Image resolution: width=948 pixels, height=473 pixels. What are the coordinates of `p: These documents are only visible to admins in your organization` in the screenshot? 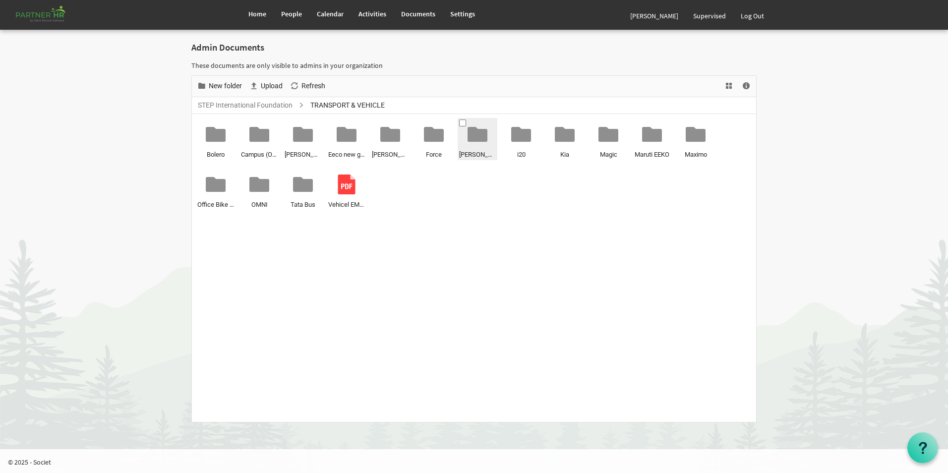 It's located at (474, 65).